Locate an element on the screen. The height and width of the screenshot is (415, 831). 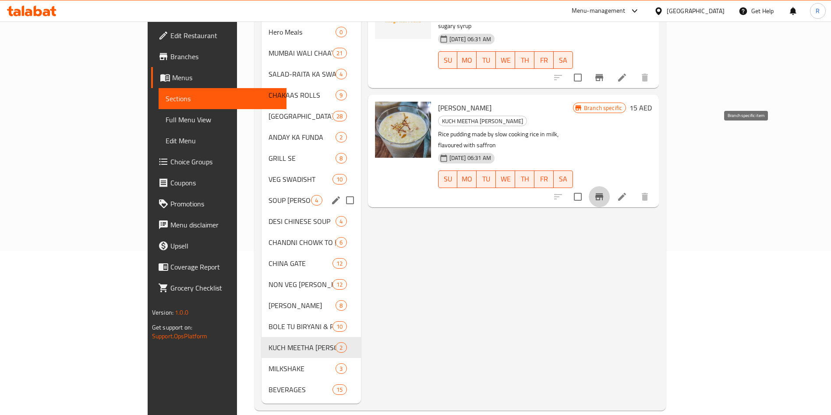
div: SOUP SHOOP is located at coordinates (290, 200).